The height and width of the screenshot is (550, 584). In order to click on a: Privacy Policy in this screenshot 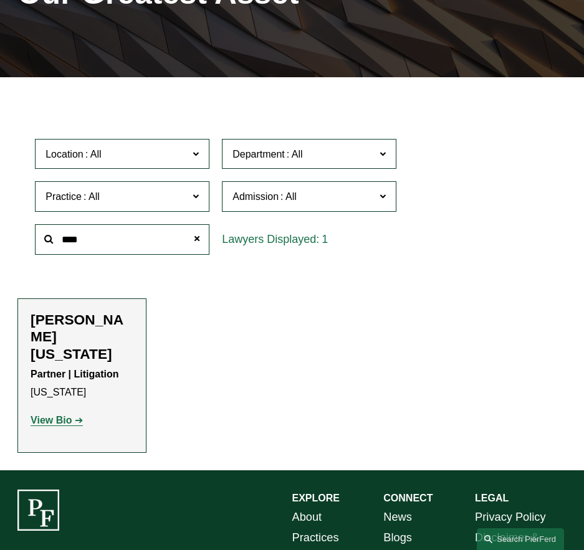, I will do `click(509, 517)`.